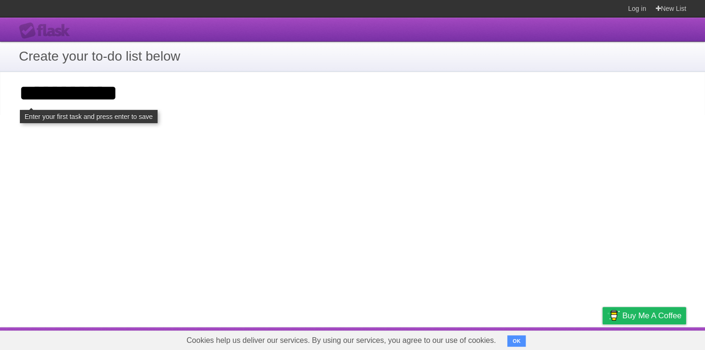 This screenshot has width=705, height=350. Describe the element at coordinates (47, 31) in the screenshot. I see `div: Flask` at that location.